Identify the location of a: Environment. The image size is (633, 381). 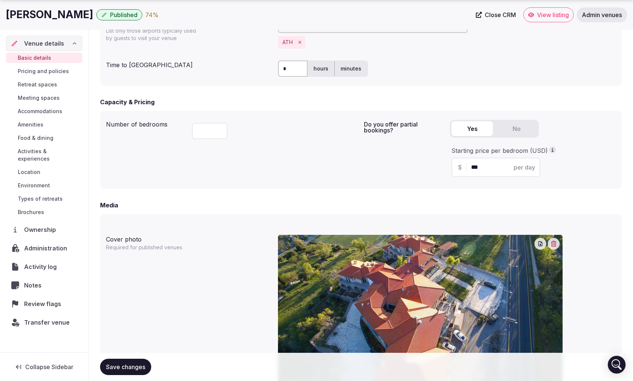
(44, 185).